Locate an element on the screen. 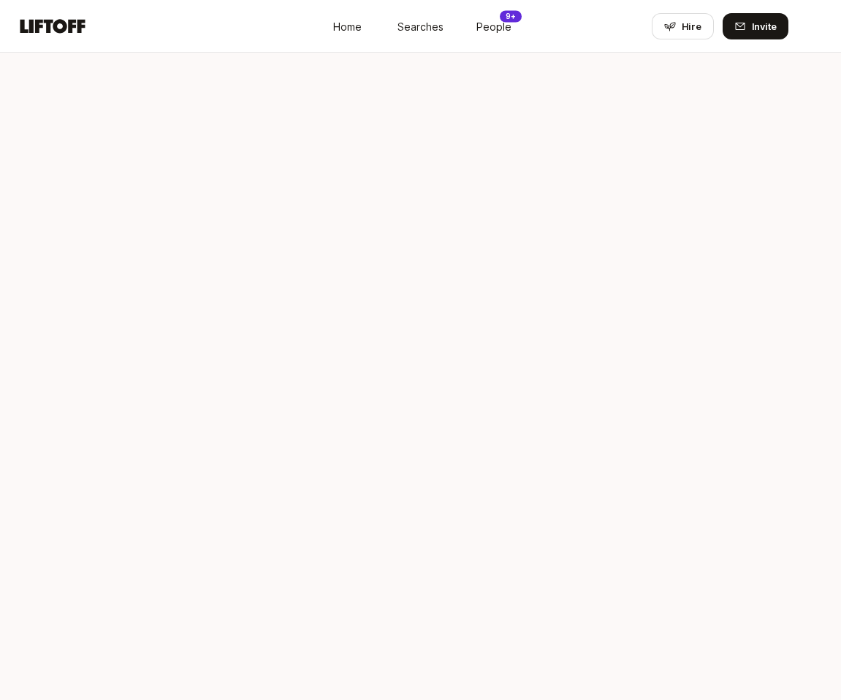  span: Searches is located at coordinates (420, 26).